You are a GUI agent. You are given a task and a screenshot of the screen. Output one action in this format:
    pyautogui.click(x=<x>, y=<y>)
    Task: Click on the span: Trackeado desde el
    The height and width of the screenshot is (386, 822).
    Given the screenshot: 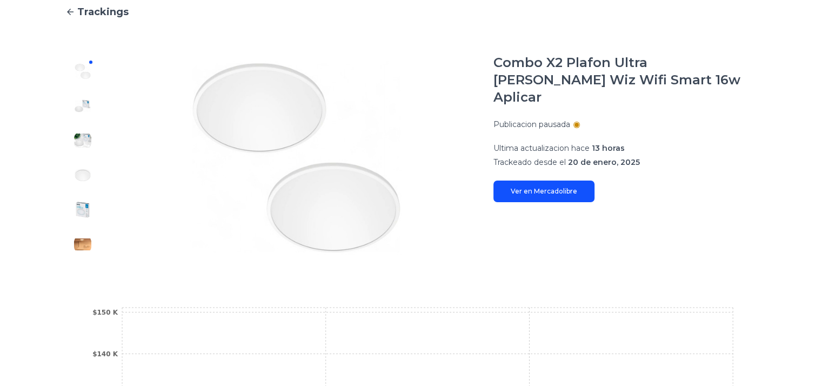 What is the action you would take?
    pyautogui.click(x=530, y=162)
    